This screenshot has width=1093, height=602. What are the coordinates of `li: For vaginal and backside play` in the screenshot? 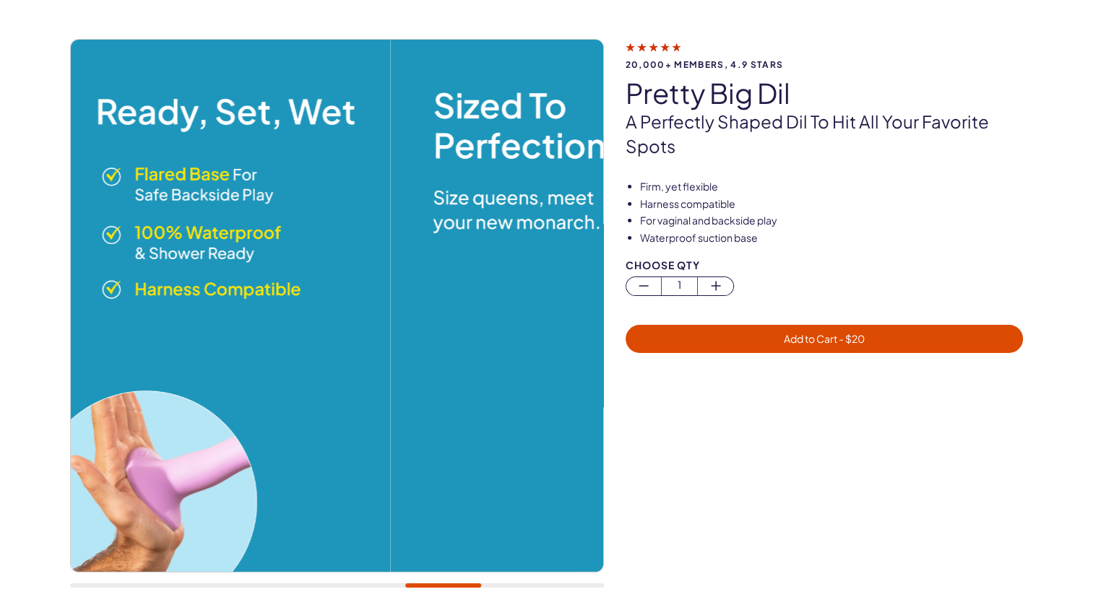 It's located at (831, 221).